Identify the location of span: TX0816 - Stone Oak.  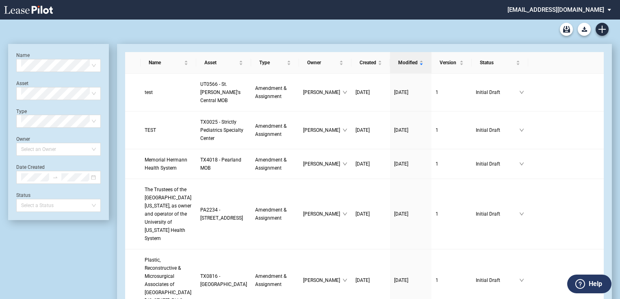
(223, 280).